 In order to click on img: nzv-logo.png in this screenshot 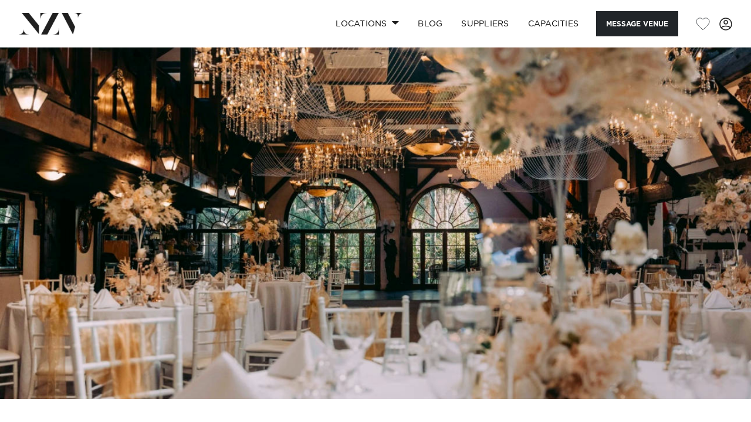, I will do `click(50, 23)`.